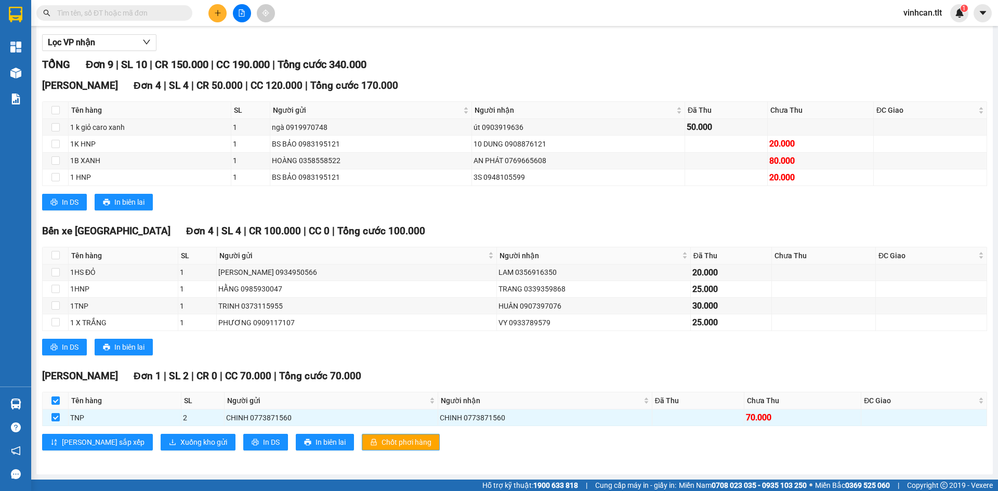 The width and height of the screenshot is (998, 491). What do you see at coordinates (320, 376) in the screenshot?
I see `span: Tổng cước 70.000` at bounding box center [320, 376].